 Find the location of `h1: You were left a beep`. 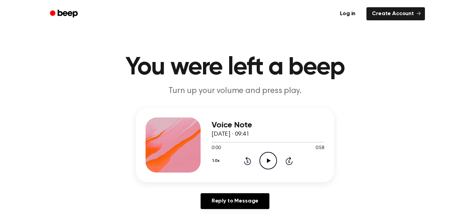

h1: You were left a beep is located at coordinates (235, 67).